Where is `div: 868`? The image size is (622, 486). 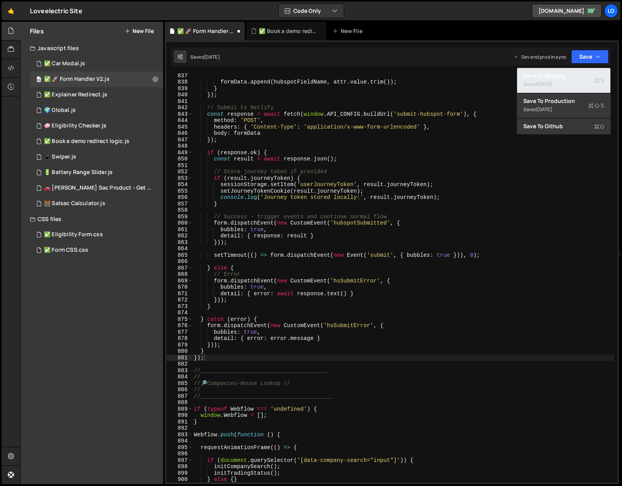
div: 868 is located at coordinates (180, 274).